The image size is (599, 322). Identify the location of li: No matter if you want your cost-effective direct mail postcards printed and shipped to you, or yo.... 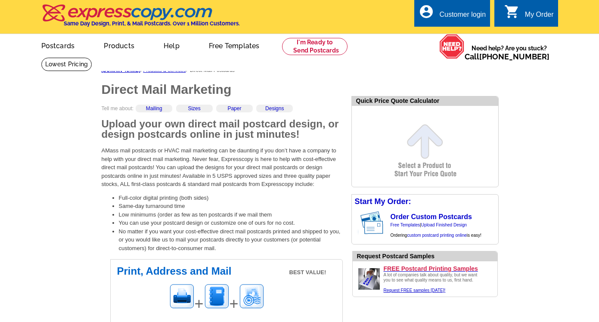
(231, 240).